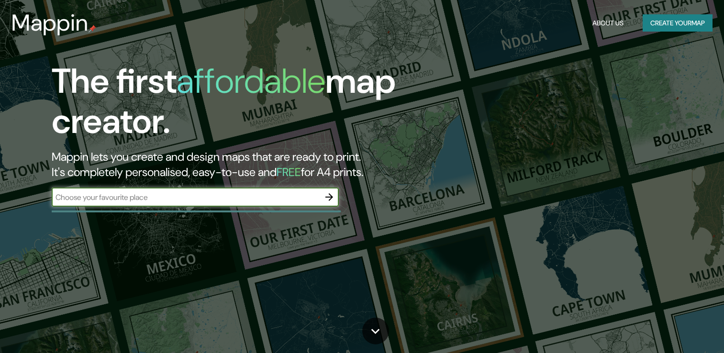 The width and height of the screenshot is (724, 353). What do you see at coordinates (233, 105) in the screenshot?
I see `h1: The first map creator.` at bounding box center [233, 105].